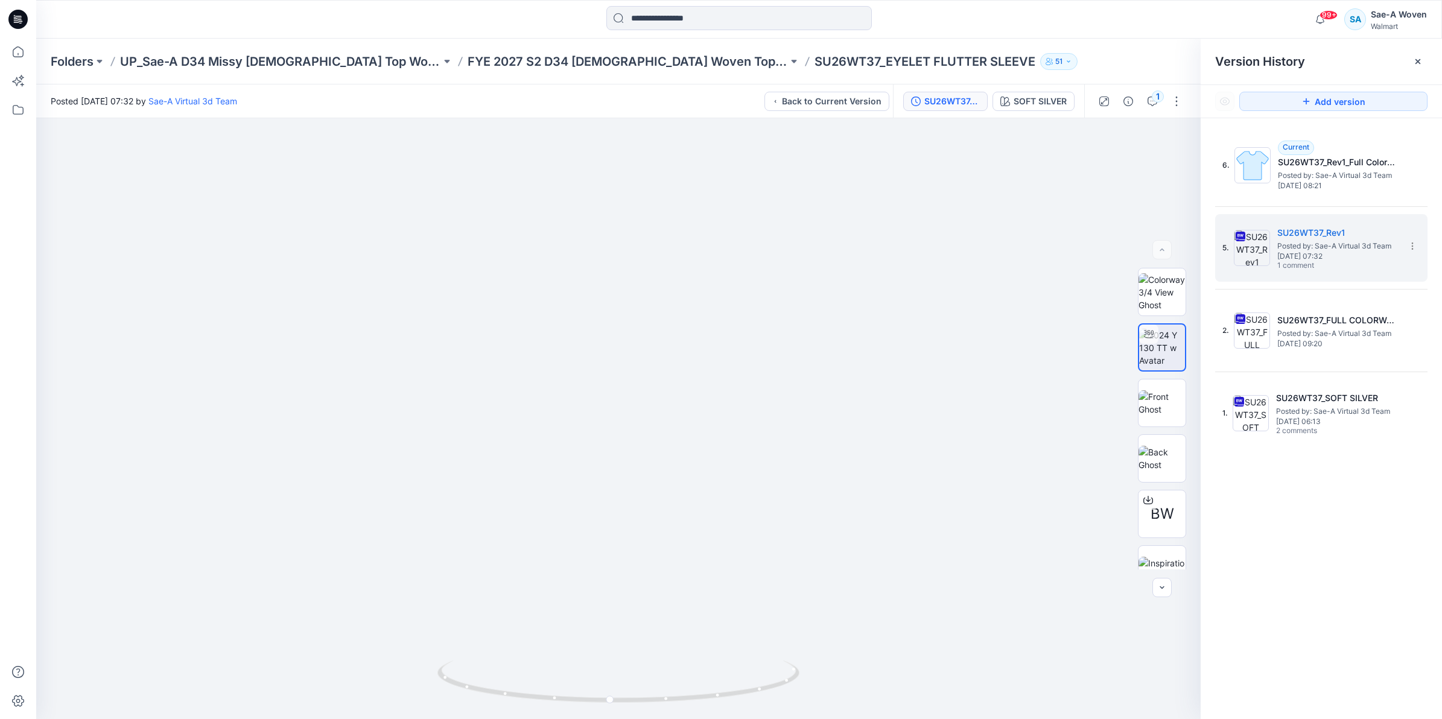 Image resolution: width=1442 pixels, height=719 pixels. Describe the element at coordinates (72, 62) in the screenshot. I see `a: Folders` at that location.